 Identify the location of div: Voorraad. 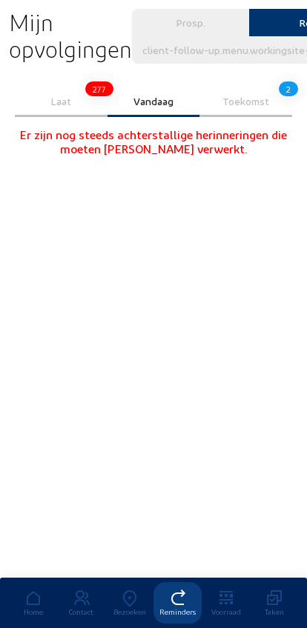
(225, 612).